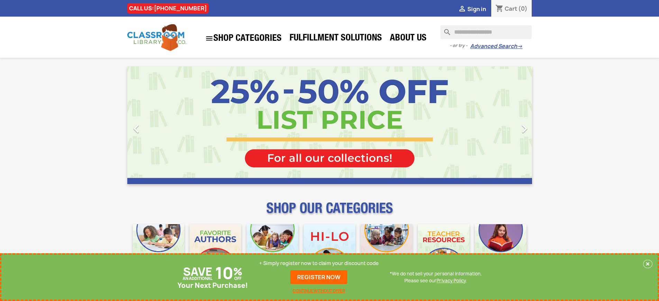  What do you see at coordinates (445, 29) in the screenshot?
I see `i: search` at bounding box center [445, 29].